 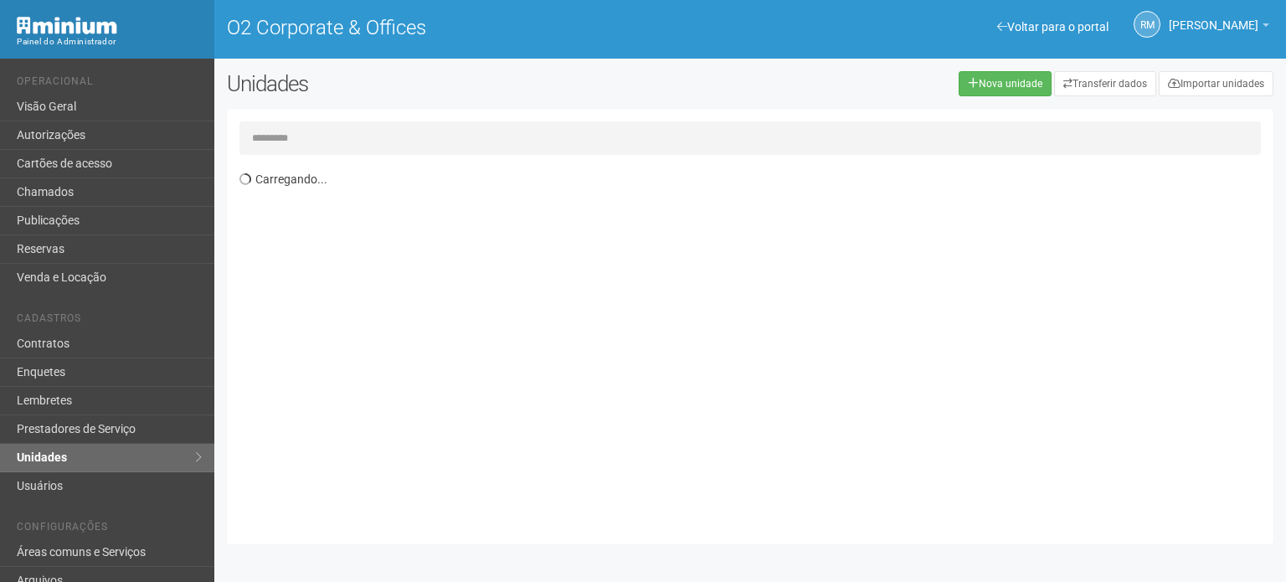 I want to click on h1: O2 Corporate & Offices, so click(x=482, y=28).